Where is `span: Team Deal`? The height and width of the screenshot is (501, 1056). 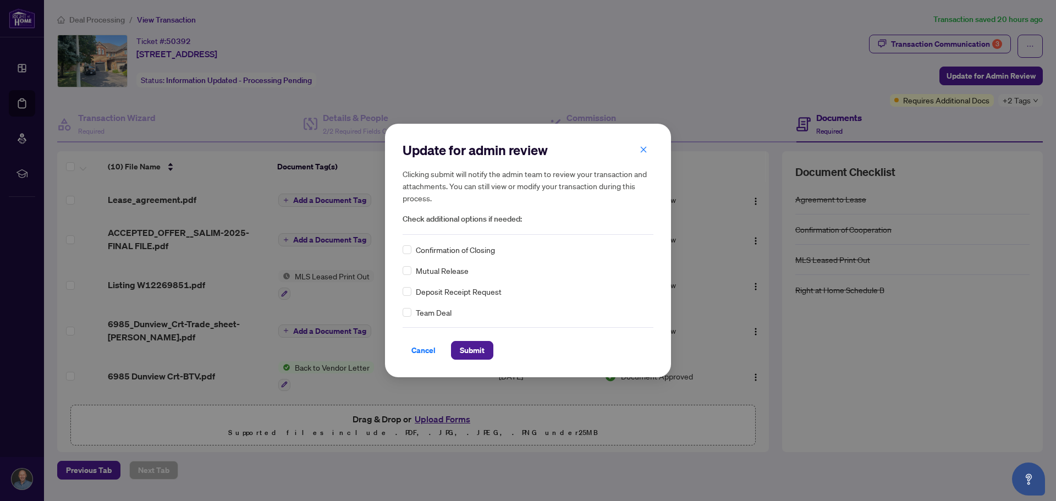 span: Team Deal is located at coordinates (433, 312).